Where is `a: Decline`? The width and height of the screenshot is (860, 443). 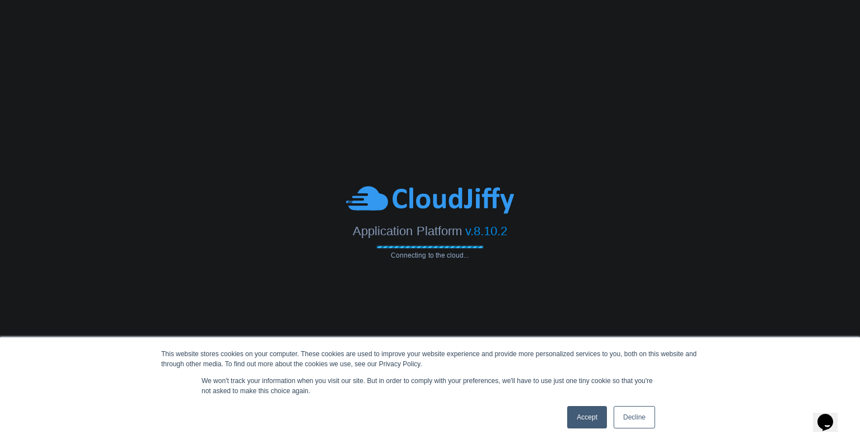 a: Decline is located at coordinates (634, 417).